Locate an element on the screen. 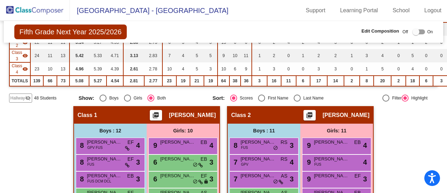 The image size is (447, 193). mat-radio-group: Select an option is located at coordinates (143, 98).